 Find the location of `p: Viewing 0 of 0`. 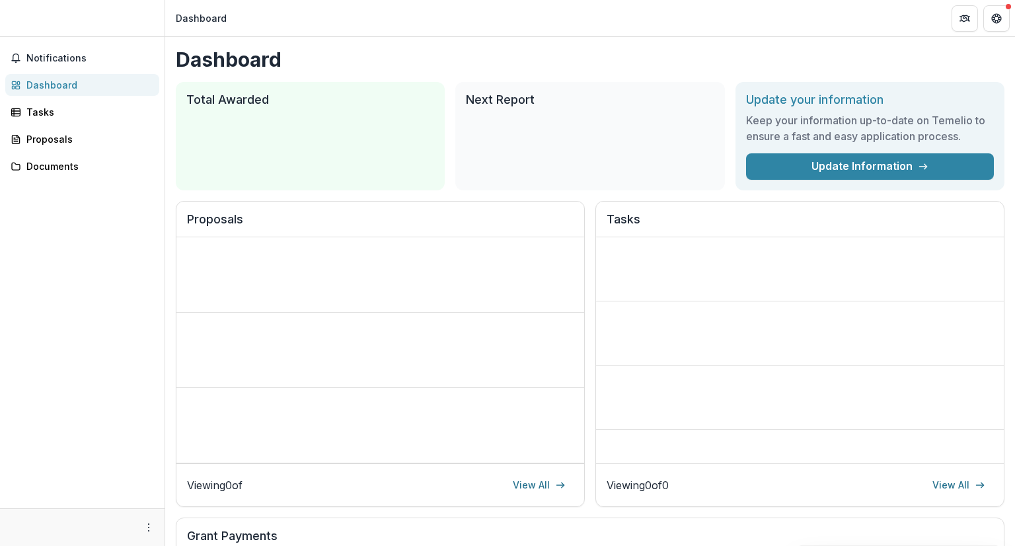

p: Viewing 0 of 0 is located at coordinates (637, 485).